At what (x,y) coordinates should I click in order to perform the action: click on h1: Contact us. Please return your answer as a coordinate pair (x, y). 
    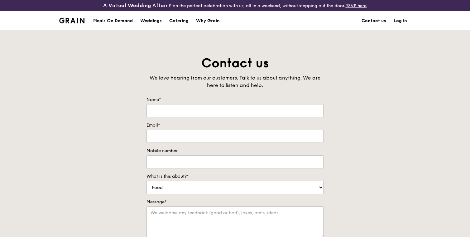
    Looking at the image, I should click on (235, 63).